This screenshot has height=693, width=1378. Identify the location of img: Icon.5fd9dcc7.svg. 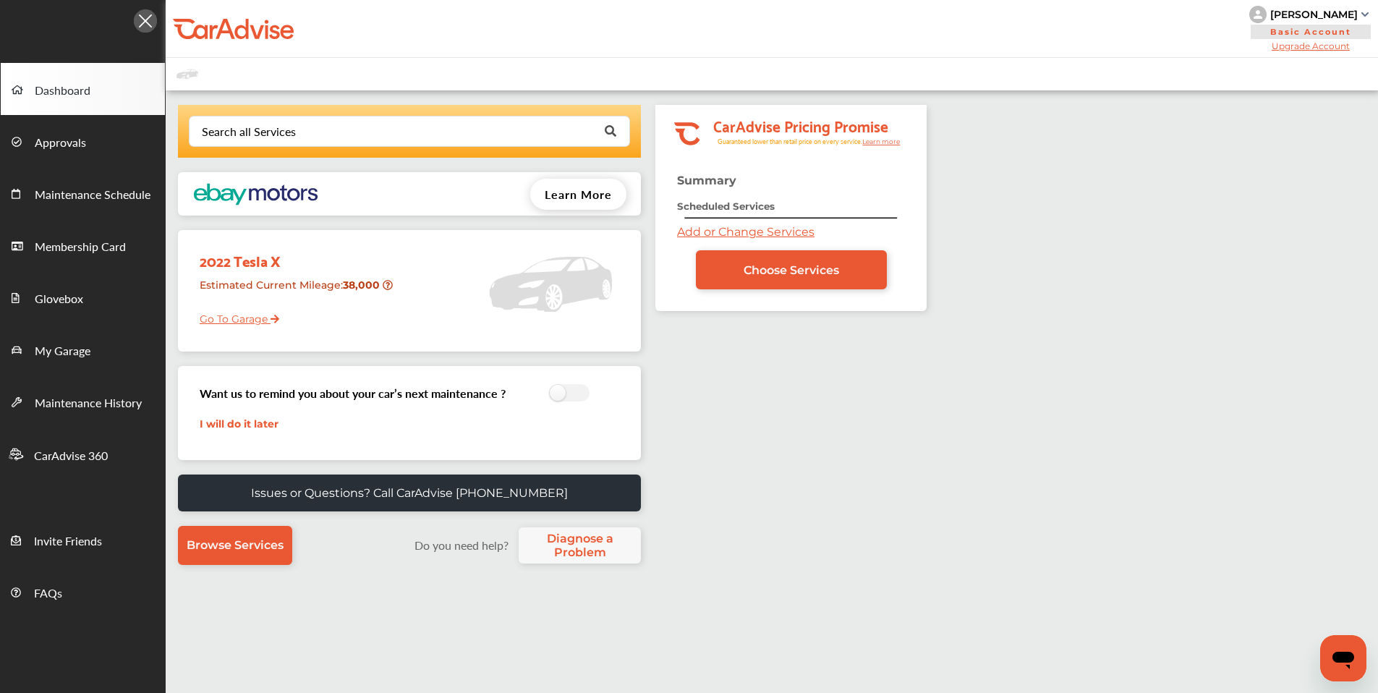
(145, 21).